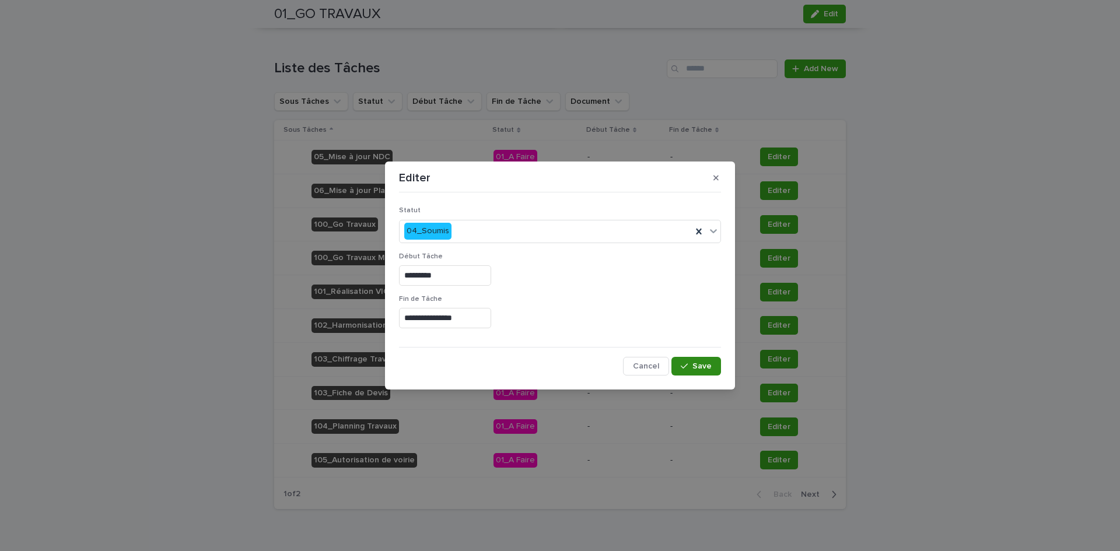 This screenshot has width=1120, height=551. I want to click on span: Début Tâche, so click(421, 257).